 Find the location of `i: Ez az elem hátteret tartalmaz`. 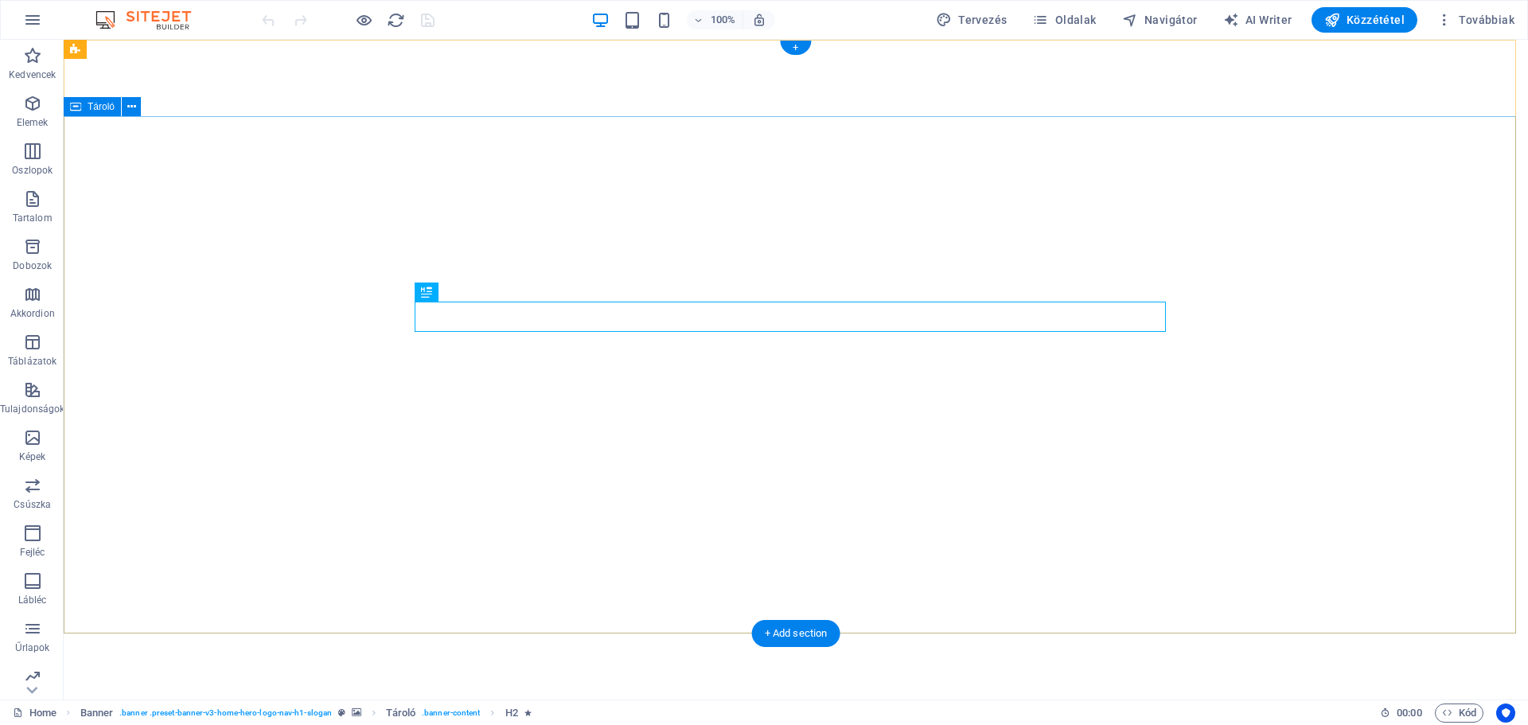

i: Ez az elem hátteret tartalmaz is located at coordinates (356, 712).